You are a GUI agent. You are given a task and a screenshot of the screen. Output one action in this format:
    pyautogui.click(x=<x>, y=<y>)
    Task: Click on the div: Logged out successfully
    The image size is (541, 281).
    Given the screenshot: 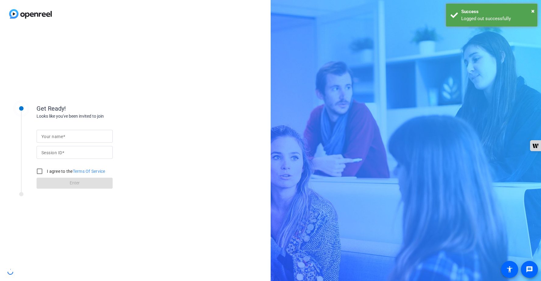 What is the action you would take?
    pyautogui.click(x=497, y=19)
    